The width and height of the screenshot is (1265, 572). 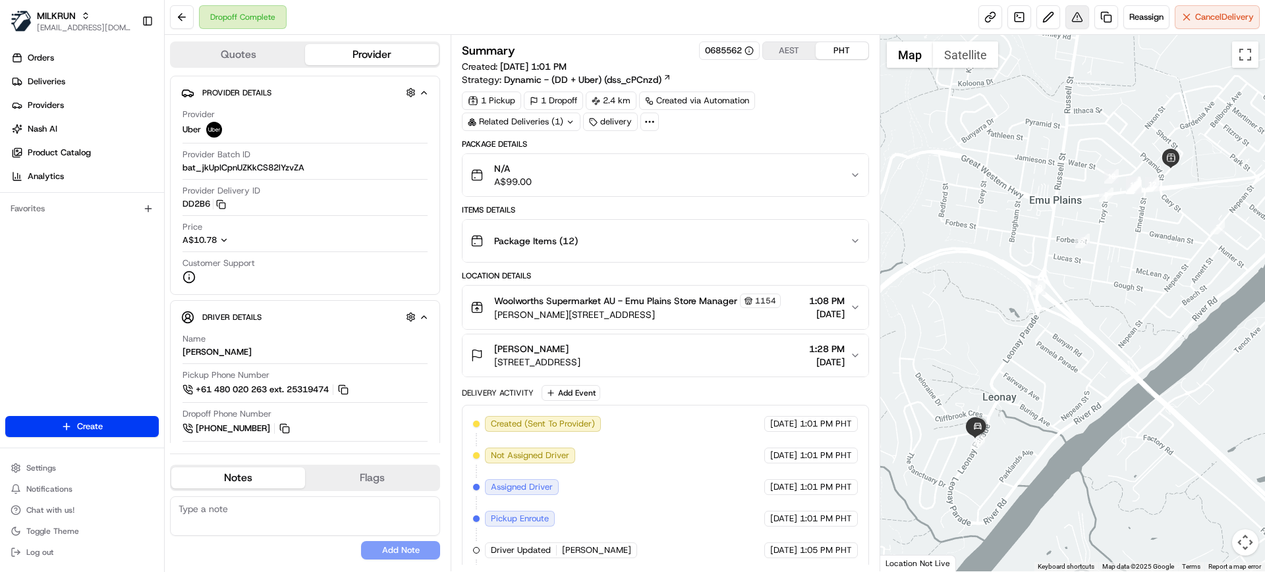 What do you see at coordinates (1245, 55) in the screenshot?
I see `button: Toggle fullscreen view` at bounding box center [1245, 55].